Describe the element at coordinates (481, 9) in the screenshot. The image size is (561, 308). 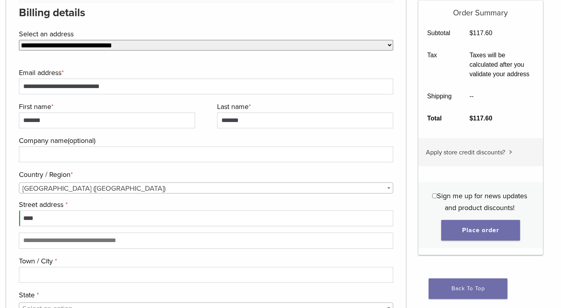
I see `h5: Order Summary` at that location.